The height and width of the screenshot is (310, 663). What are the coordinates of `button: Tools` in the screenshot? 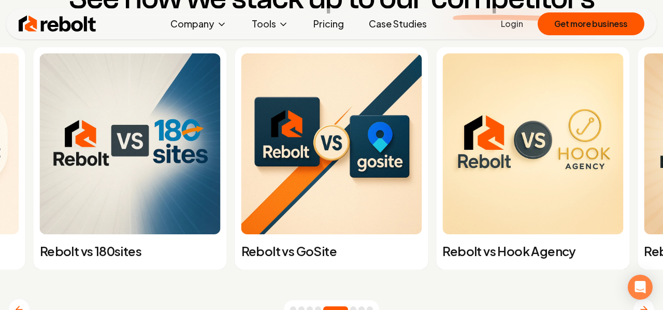 It's located at (270, 24).